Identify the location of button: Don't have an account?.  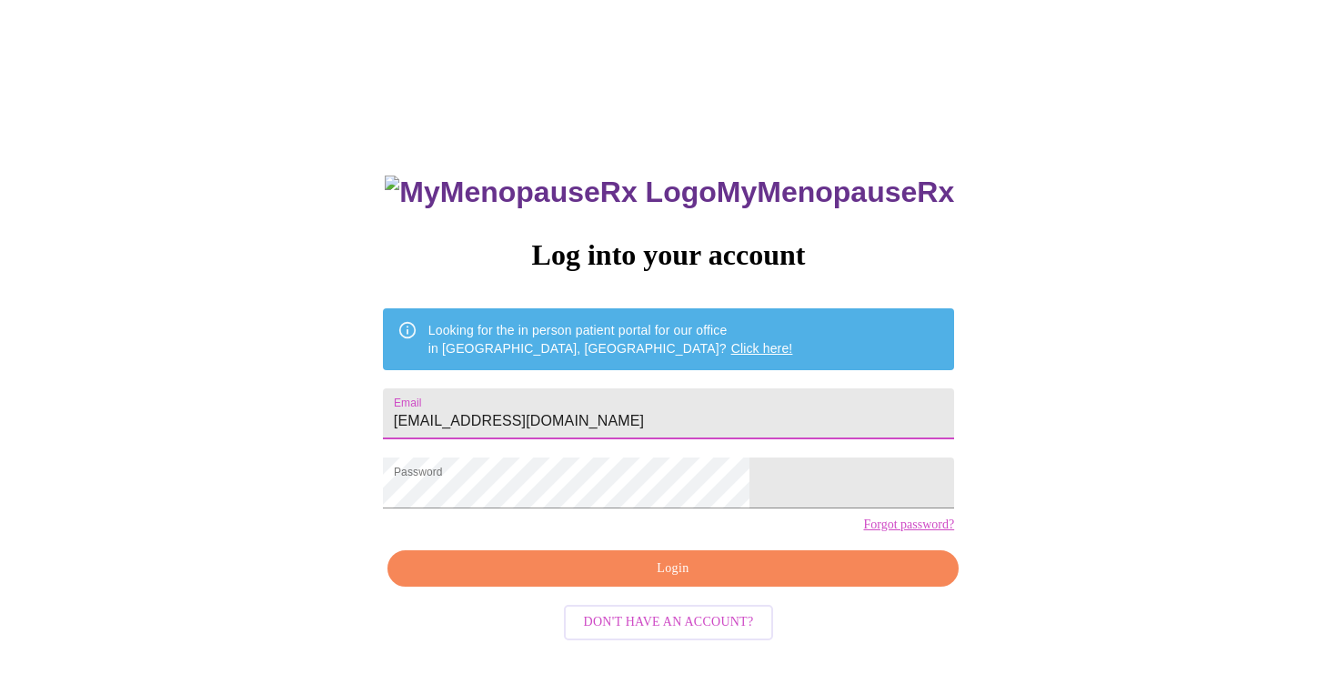
(669, 622).